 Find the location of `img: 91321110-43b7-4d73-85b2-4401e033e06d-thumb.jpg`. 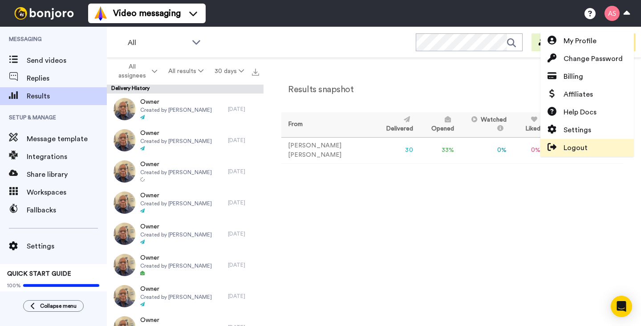

img: 91321110-43b7-4d73-85b2-4401e033e06d-thumb.jpg is located at coordinates (125, 296).